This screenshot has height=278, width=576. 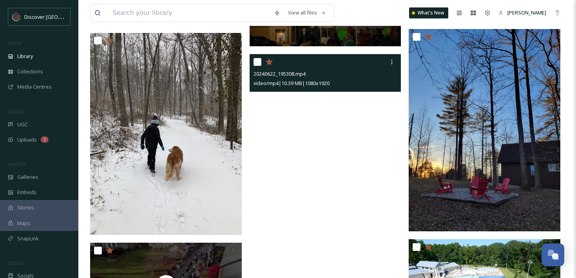 I want to click on a: What's New, so click(x=429, y=13).